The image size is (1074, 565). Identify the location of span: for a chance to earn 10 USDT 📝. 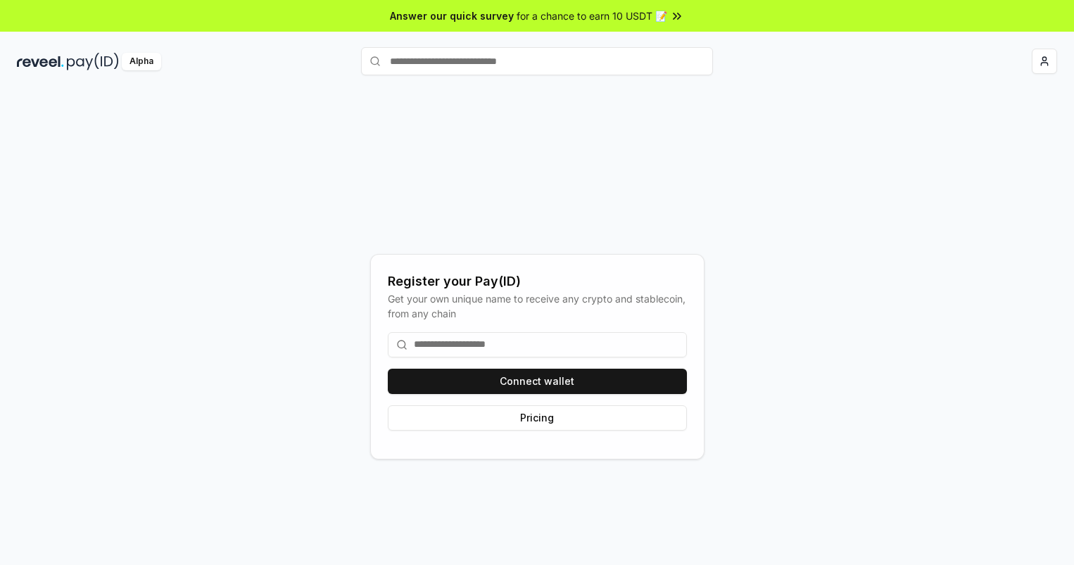
(592, 15).